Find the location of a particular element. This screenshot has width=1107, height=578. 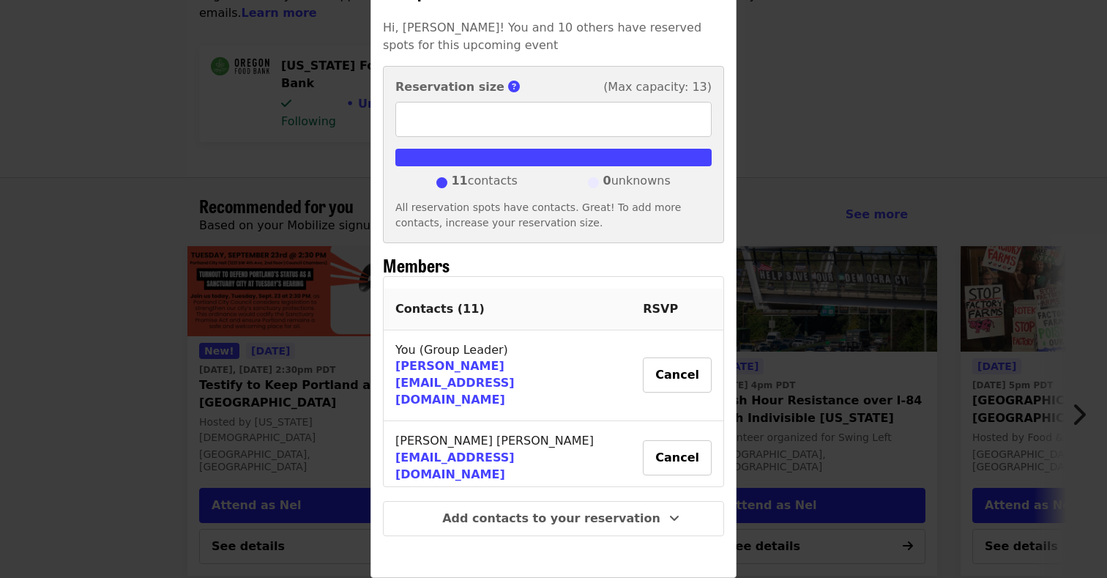

th: RSVP is located at coordinates (677, 309).